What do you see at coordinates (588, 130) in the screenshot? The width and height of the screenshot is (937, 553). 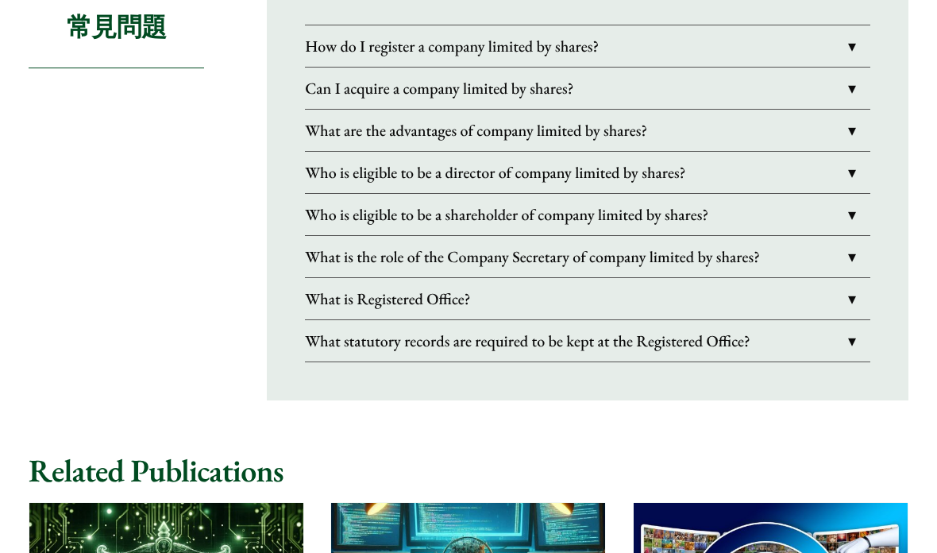 I see `a: What are the advantages of company limited by shares?` at bounding box center [588, 130].